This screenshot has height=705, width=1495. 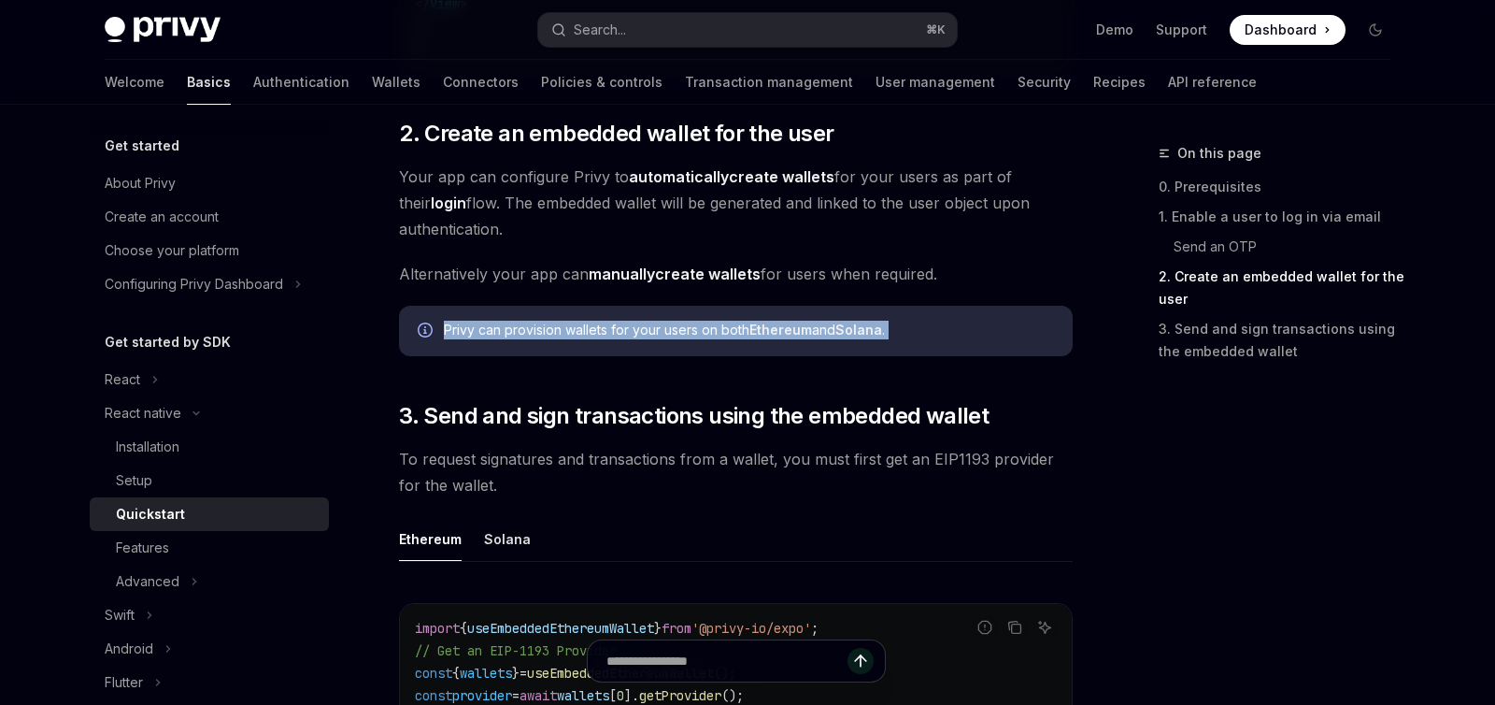 What do you see at coordinates (135, 82) in the screenshot?
I see `a: Welcome` at bounding box center [135, 82].